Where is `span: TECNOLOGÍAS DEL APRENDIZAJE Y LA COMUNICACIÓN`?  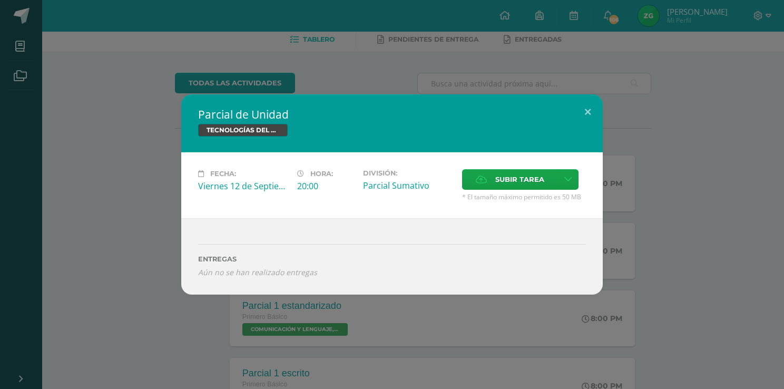
span: TECNOLOGÍAS DEL APRENDIZAJE Y LA COMUNICACIÓN is located at coordinates (243, 130).